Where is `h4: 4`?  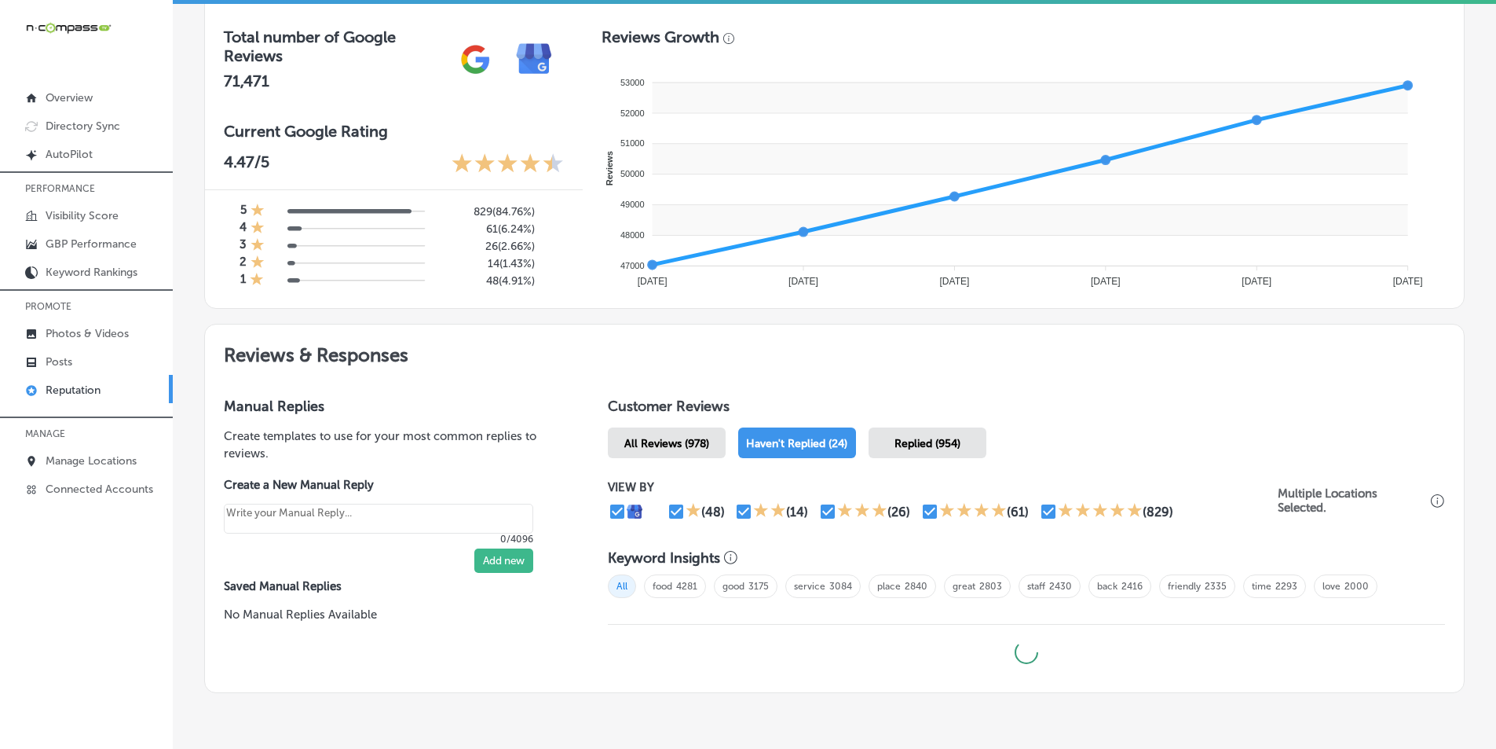
h4: 4 is located at coordinates (243, 229).